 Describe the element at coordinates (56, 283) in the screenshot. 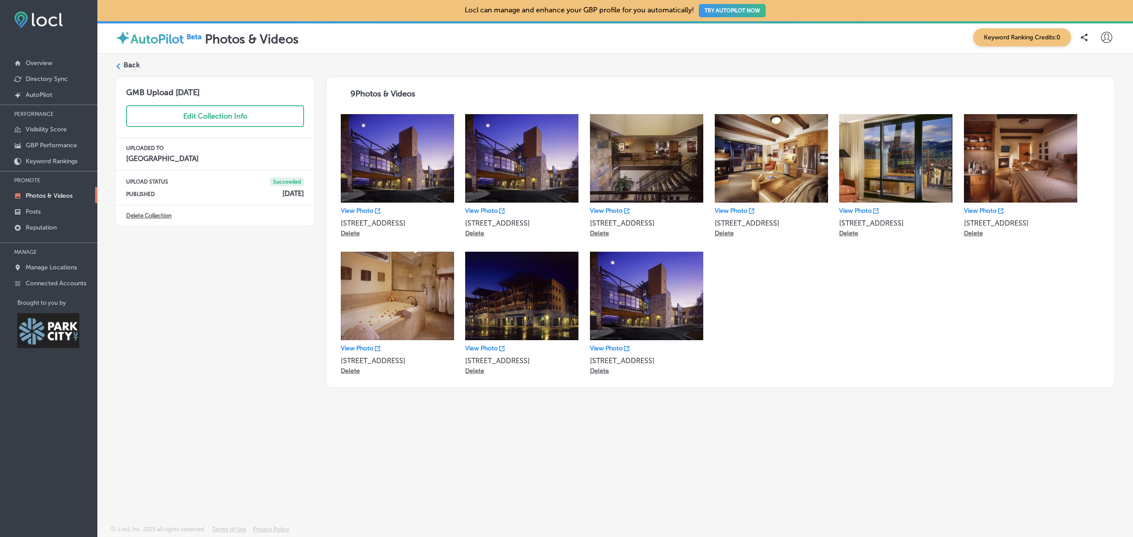

I see `p: Connected Accounts` at that location.